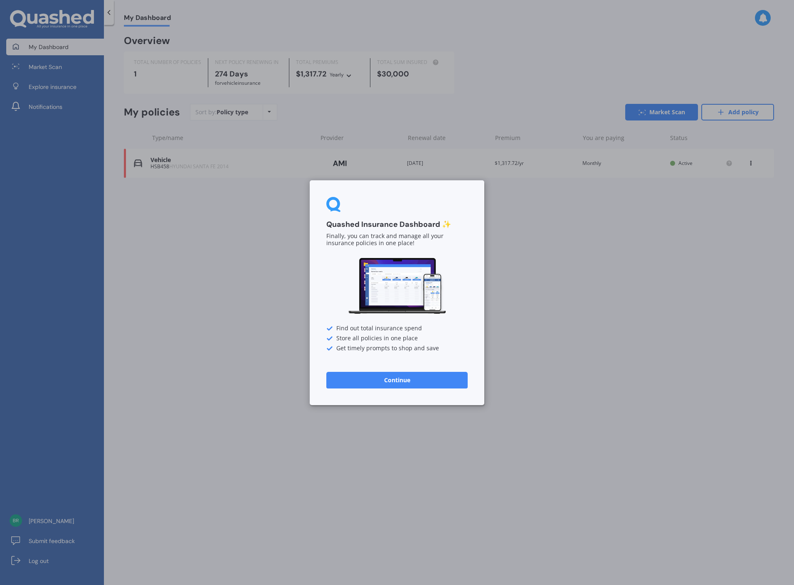 This screenshot has height=585, width=794. I want to click on p: Finally, you can track and manage all your insurance policies in one place!, so click(397, 240).